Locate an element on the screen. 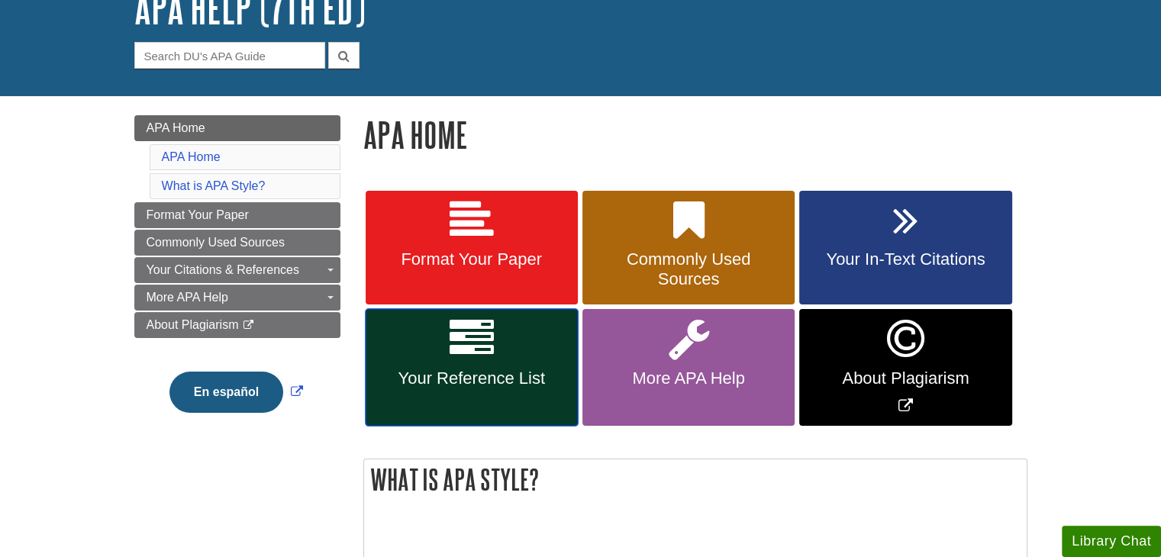  a: What is APA Style? is located at coordinates (214, 186).